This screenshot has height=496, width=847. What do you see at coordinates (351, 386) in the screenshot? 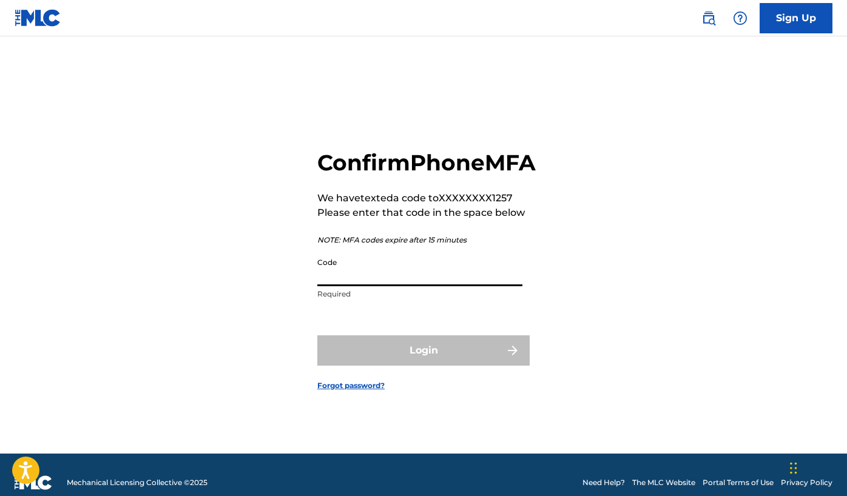
I see `a: Forgot password?` at bounding box center [351, 386].